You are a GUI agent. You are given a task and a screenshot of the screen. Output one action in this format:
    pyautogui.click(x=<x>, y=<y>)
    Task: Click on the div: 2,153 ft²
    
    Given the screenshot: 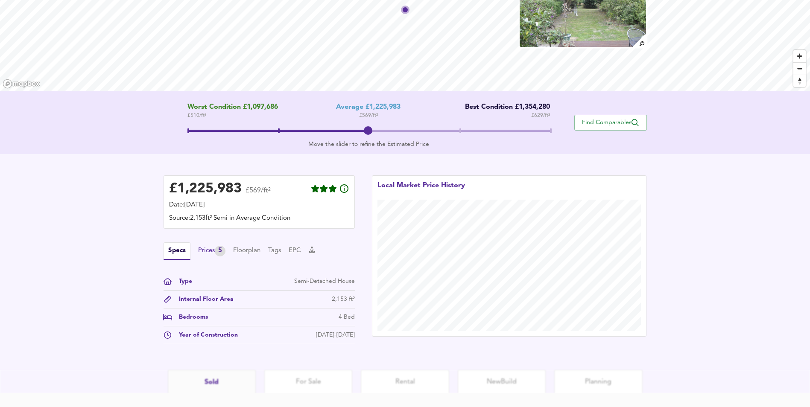 What is the action you would take?
    pyautogui.click(x=343, y=299)
    